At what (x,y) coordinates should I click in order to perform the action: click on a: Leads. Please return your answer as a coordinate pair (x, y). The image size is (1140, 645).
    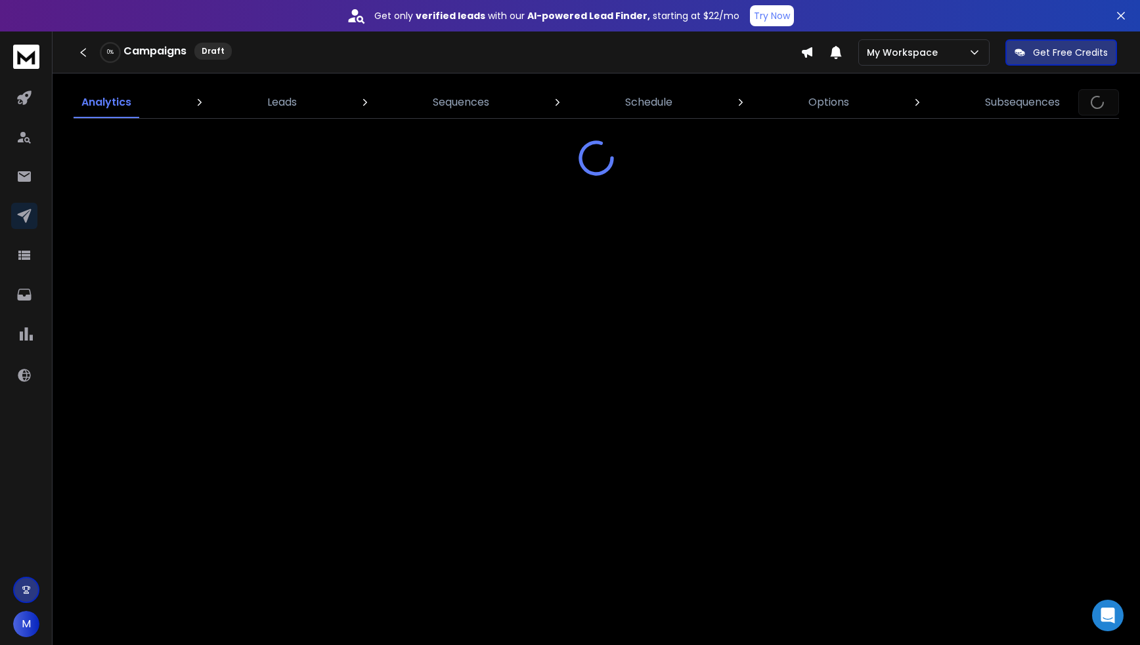
    Looking at the image, I should click on (282, 102).